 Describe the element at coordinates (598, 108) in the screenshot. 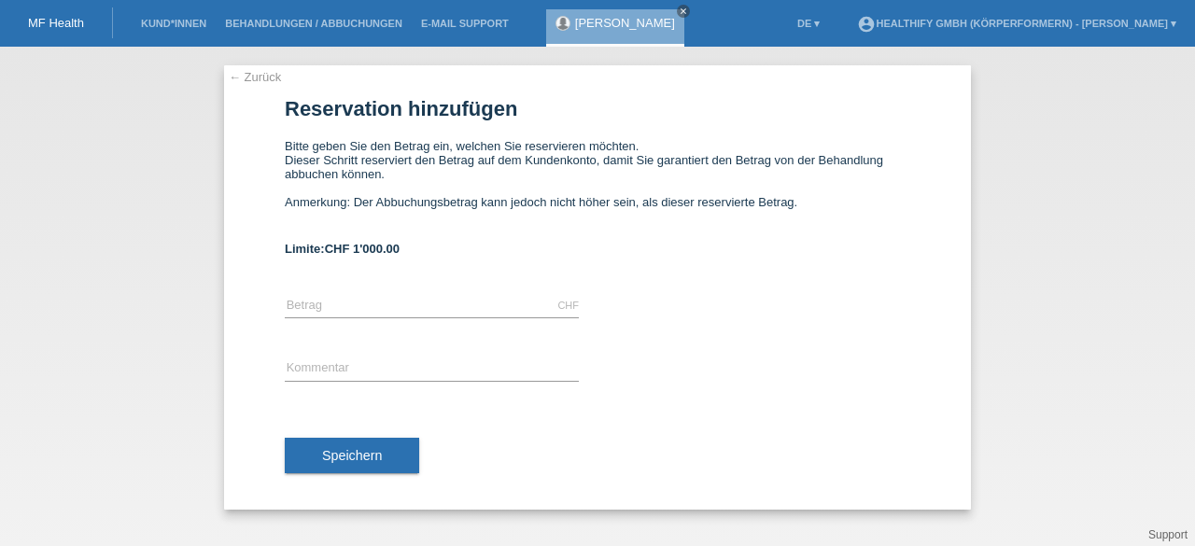

I see `h1: Reservation hinzufügen` at that location.